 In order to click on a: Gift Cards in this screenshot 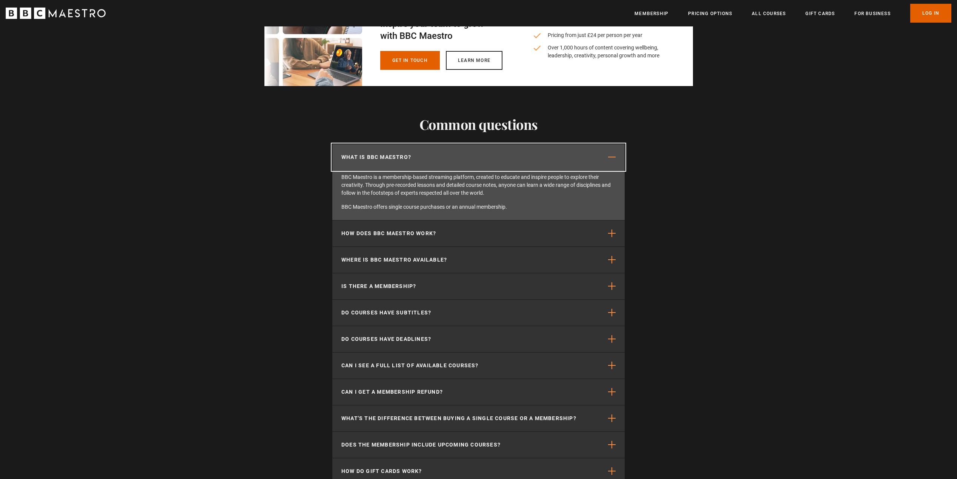, I will do `click(820, 14)`.